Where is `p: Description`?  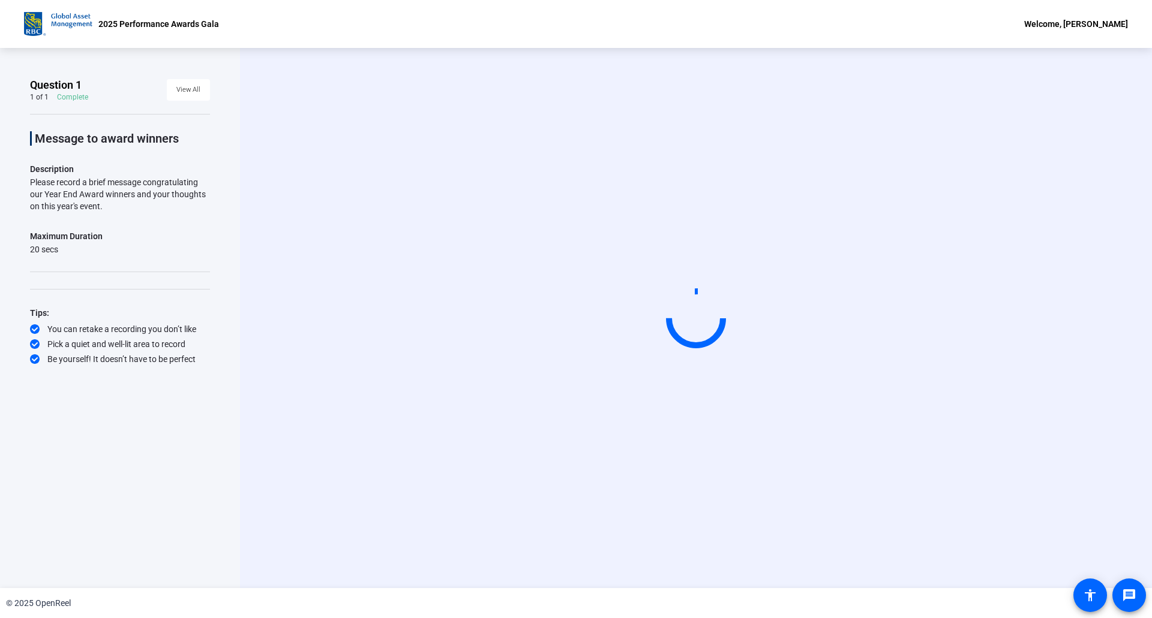 p: Description is located at coordinates (120, 169).